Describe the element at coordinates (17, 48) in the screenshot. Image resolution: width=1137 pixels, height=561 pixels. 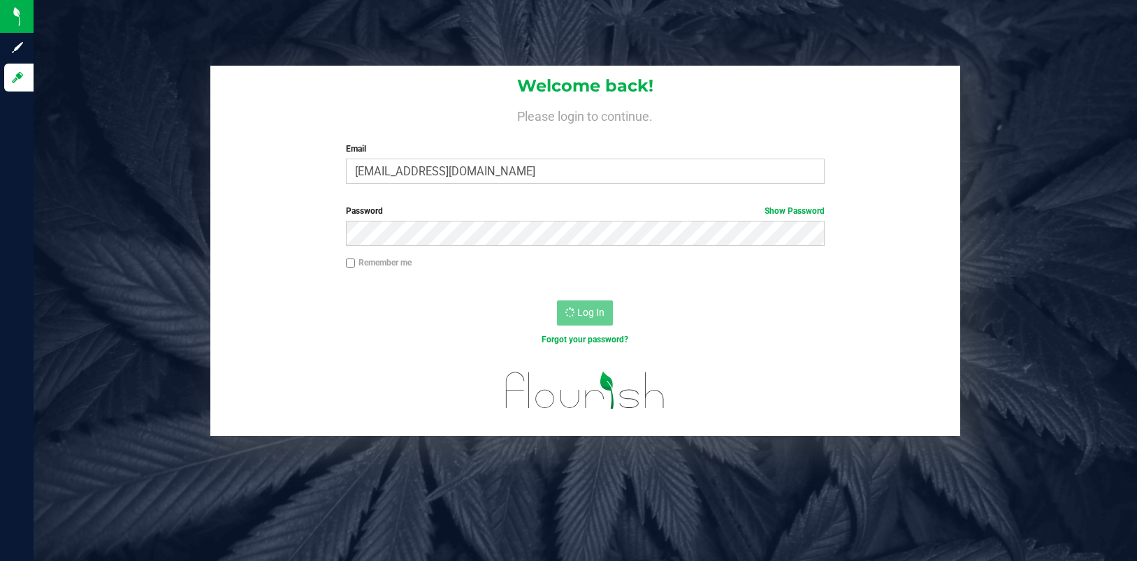
I see `inline-svg: Sign up` at that location.